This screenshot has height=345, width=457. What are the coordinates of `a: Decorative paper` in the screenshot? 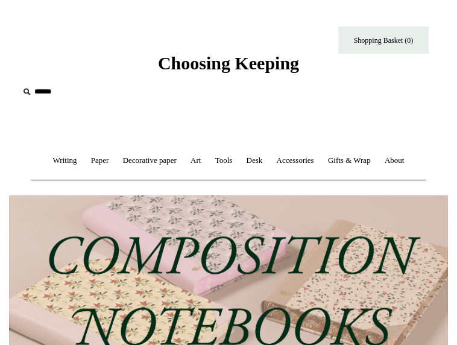 It's located at (149, 160).